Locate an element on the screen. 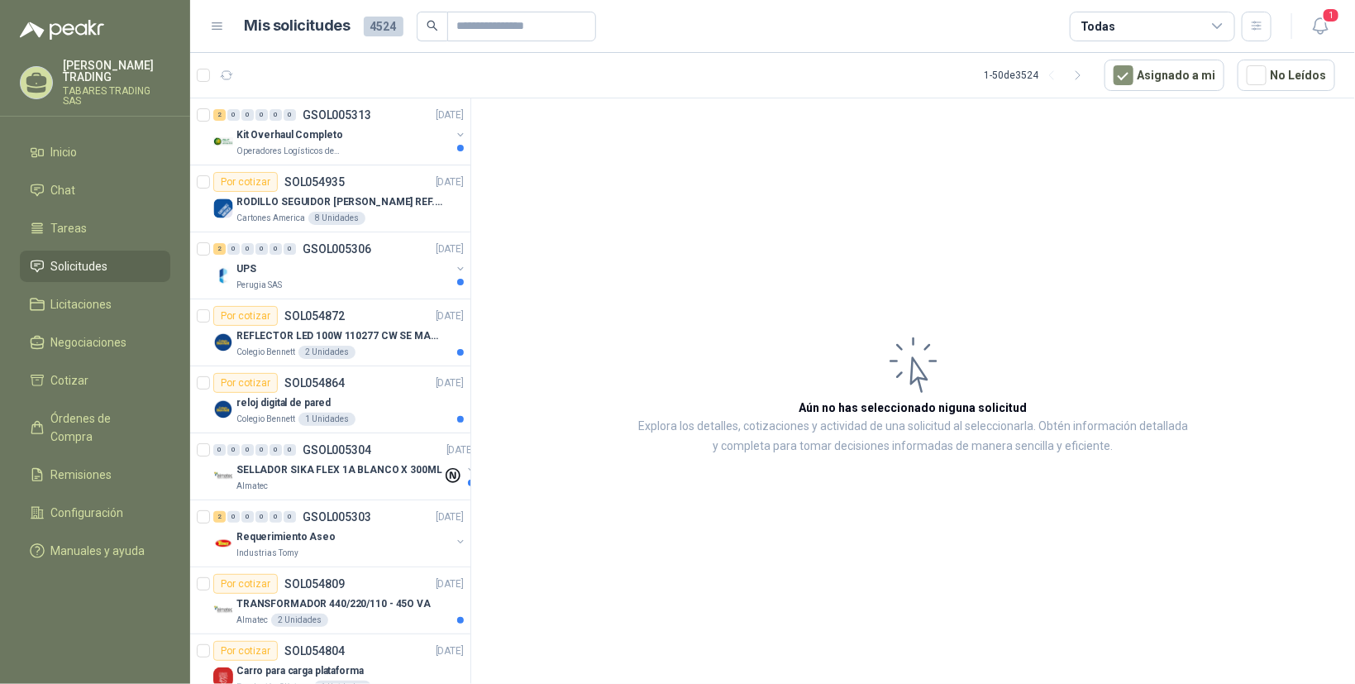 This screenshot has width=1355, height=684. p: SOL054864 is located at coordinates (314, 383).